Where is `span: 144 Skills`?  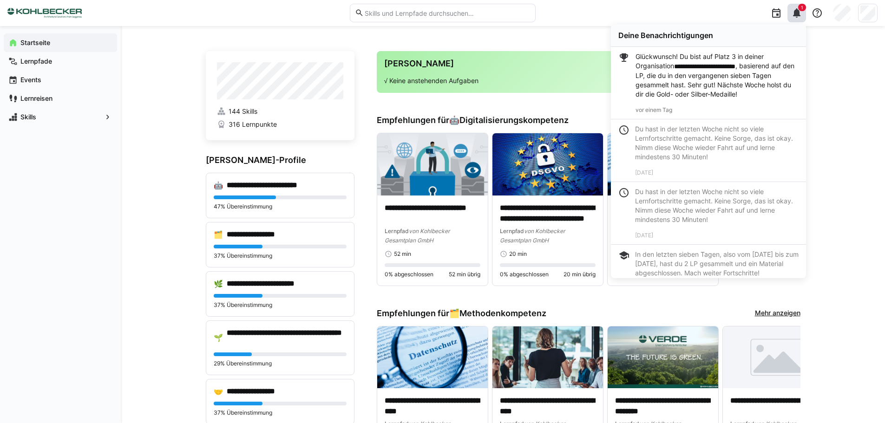 span: 144 Skills is located at coordinates (243, 112).